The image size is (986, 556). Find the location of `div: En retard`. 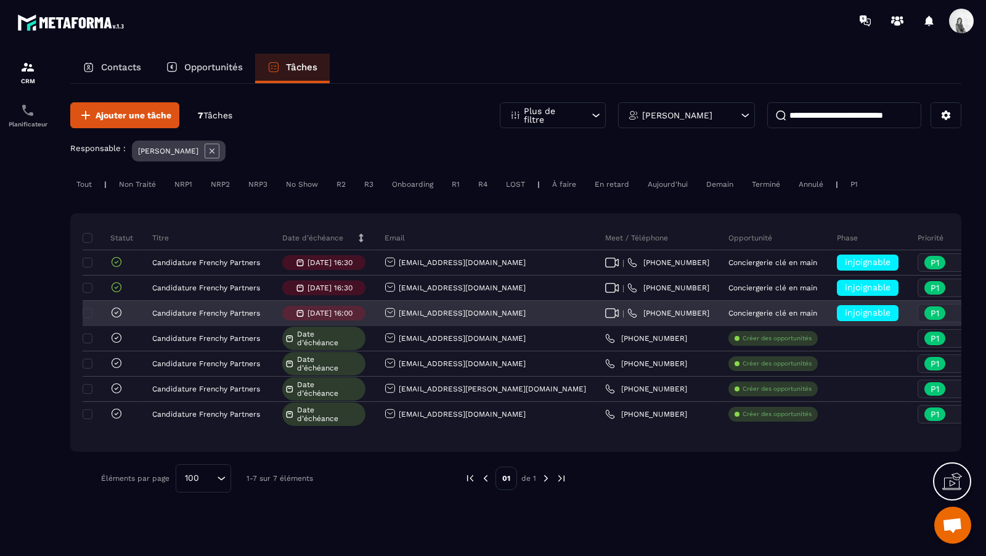

div: En retard is located at coordinates (612, 184).